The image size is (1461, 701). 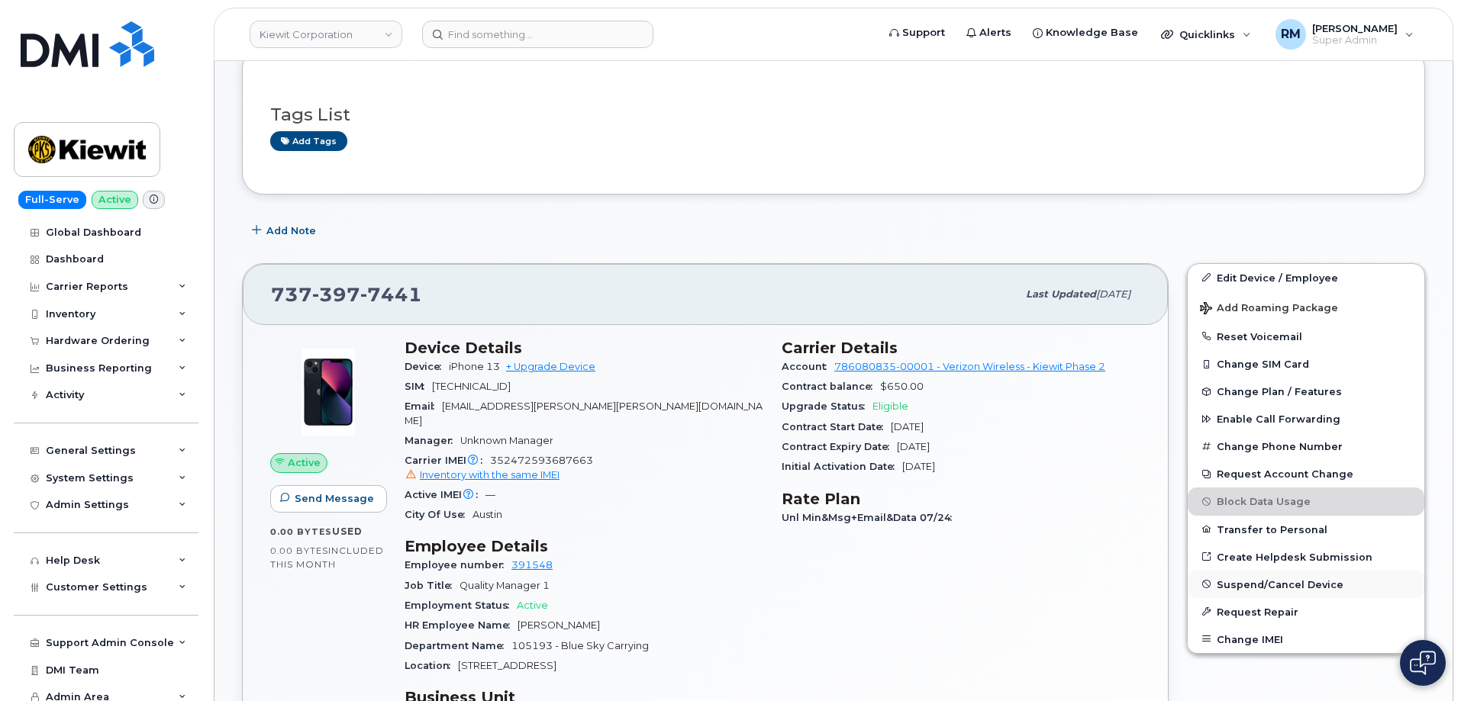 I want to click on div: Quicklinks, so click(x=1206, y=34).